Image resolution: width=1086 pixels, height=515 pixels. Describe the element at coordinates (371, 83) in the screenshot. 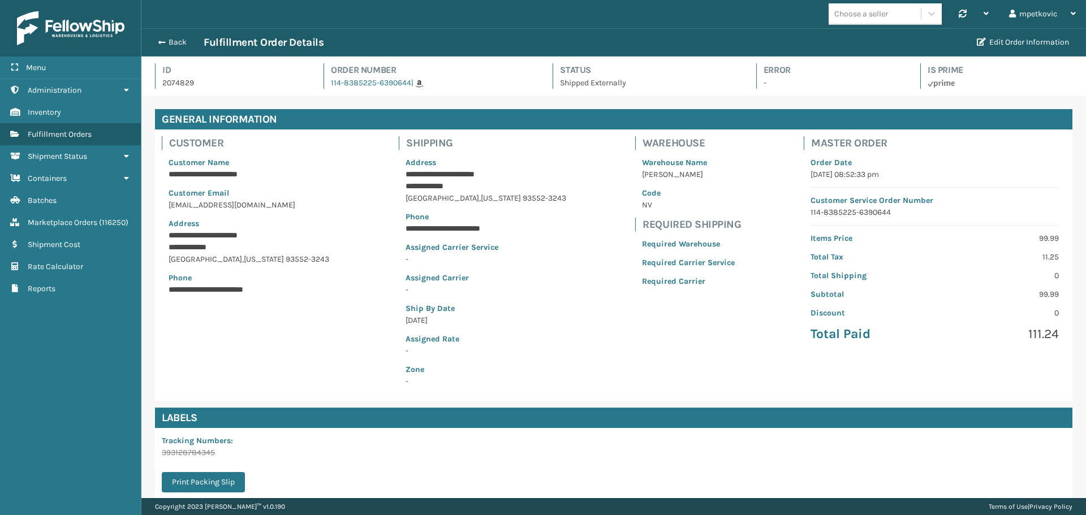

I see `a: 114-8385225-6390644` at that location.